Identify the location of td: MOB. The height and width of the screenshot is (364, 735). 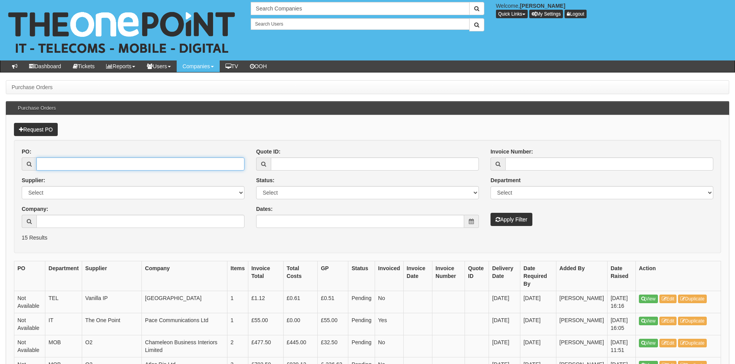
(64, 346).